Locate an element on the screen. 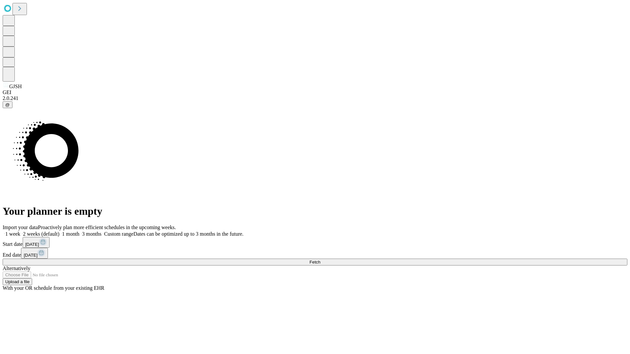 The height and width of the screenshot is (354, 630). span: 3 months is located at coordinates (92, 234).